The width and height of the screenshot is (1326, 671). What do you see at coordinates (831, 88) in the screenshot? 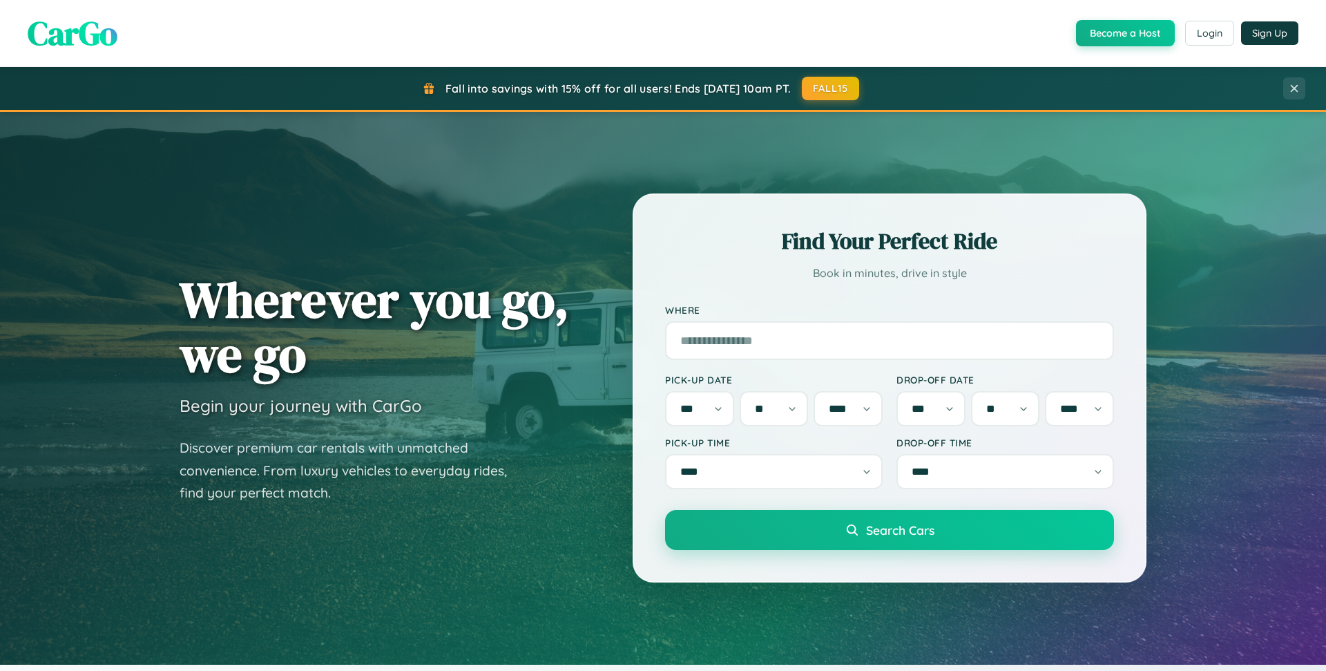
I see `button: FALL15` at bounding box center [831, 88].